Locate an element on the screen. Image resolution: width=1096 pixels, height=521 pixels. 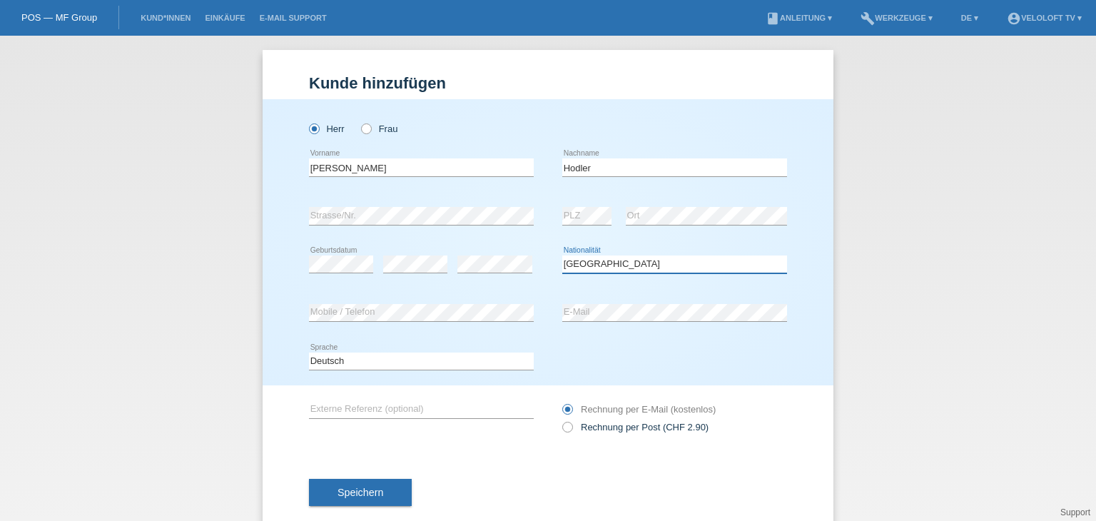
a: Kund*innen is located at coordinates (166, 18).